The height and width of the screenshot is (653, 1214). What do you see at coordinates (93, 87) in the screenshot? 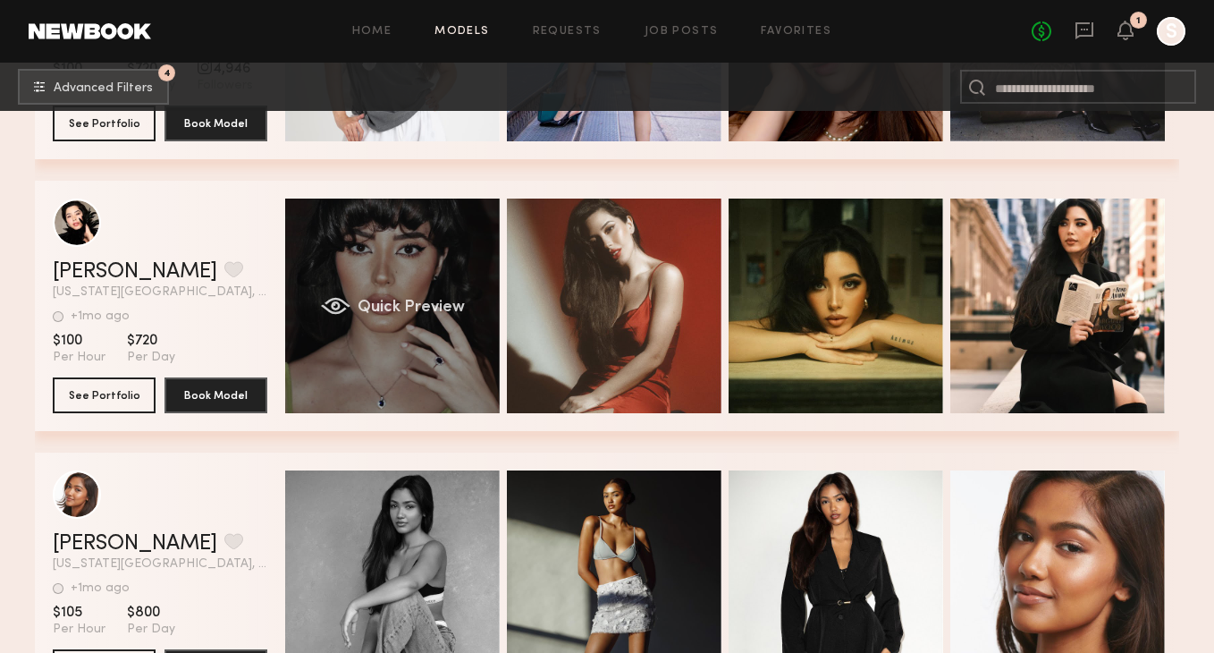
I see `button: 4Advanced Filters` at bounding box center [93, 87].